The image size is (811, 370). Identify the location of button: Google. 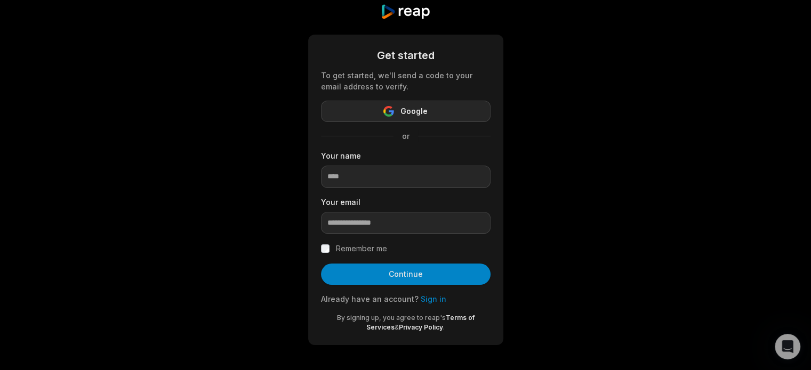
(406, 111).